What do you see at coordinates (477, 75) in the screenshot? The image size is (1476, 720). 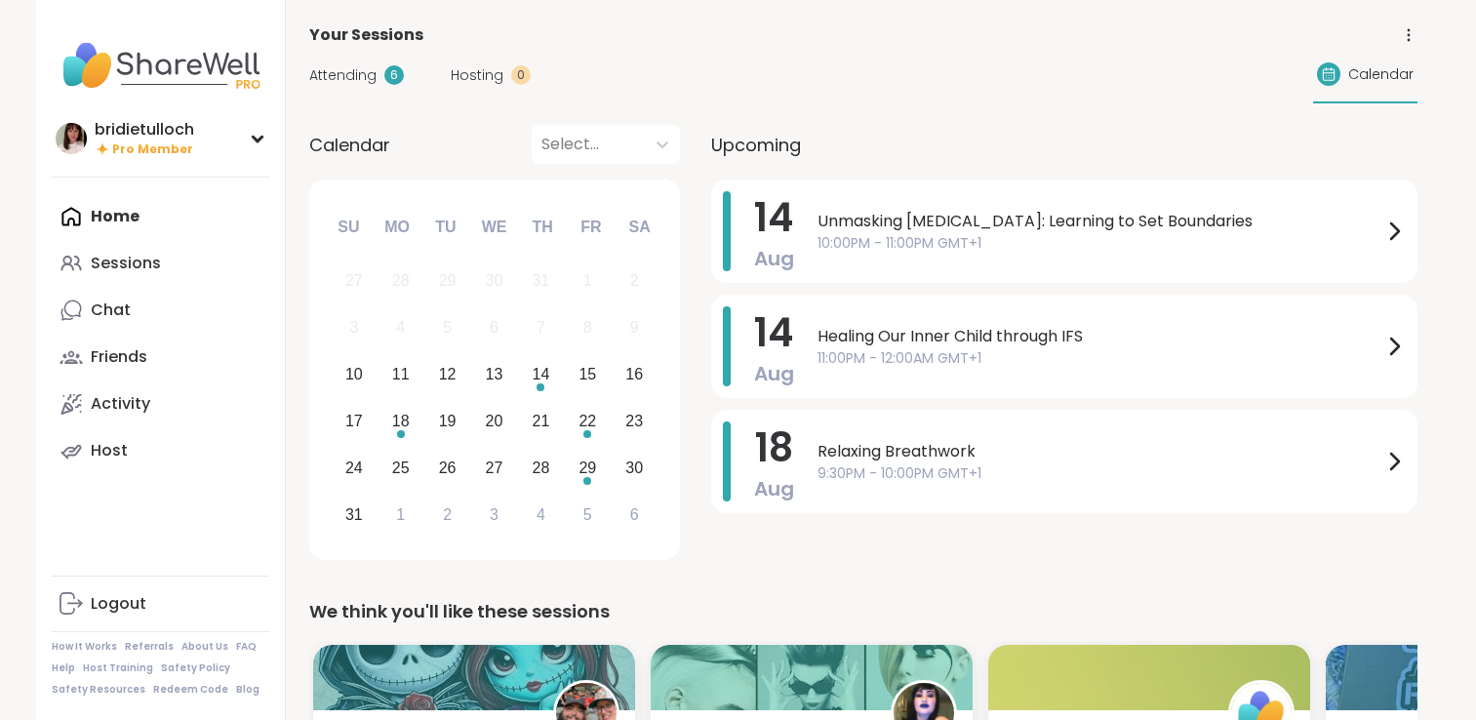 I see `span: Hosting` at bounding box center [477, 75].